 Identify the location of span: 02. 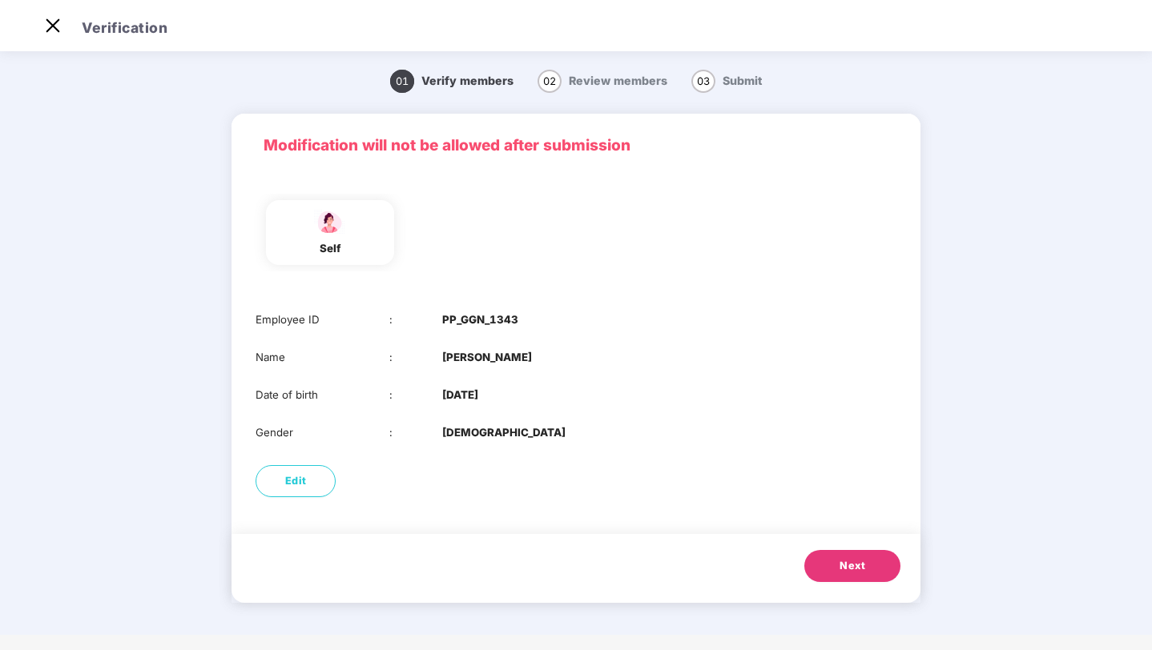
(550, 81).